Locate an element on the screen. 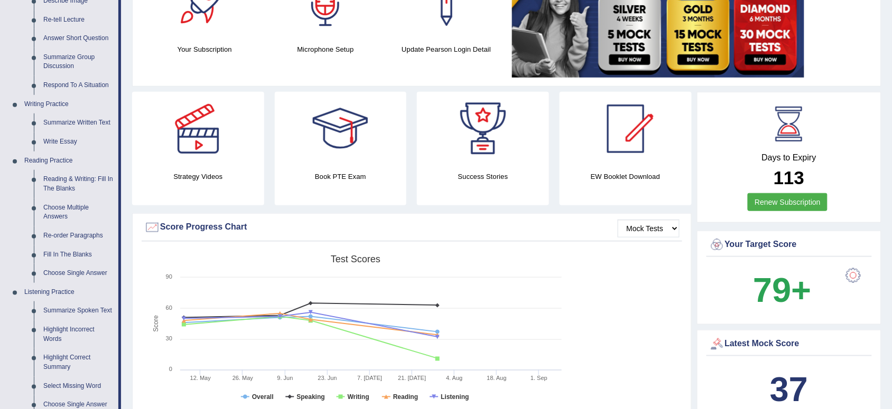  tspan: Test scores is located at coordinates (356, 259).